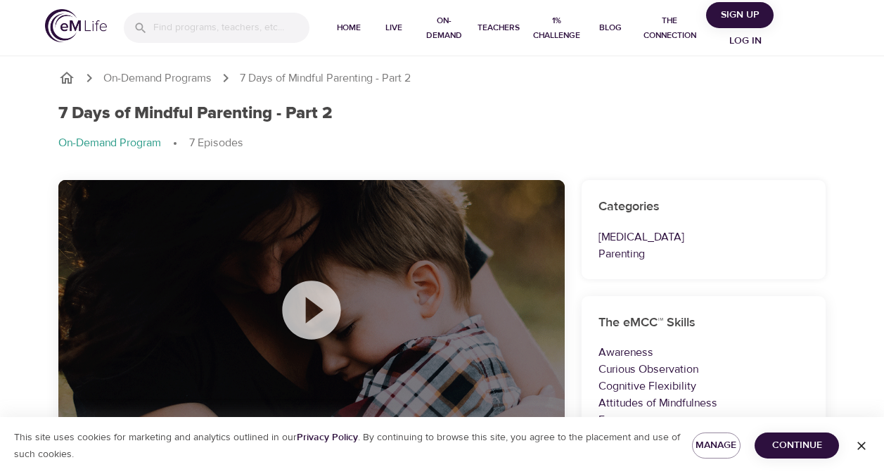  What do you see at coordinates (76, 25) in the screenshot?
I see `img: logo` at bounding box center [76, 25].